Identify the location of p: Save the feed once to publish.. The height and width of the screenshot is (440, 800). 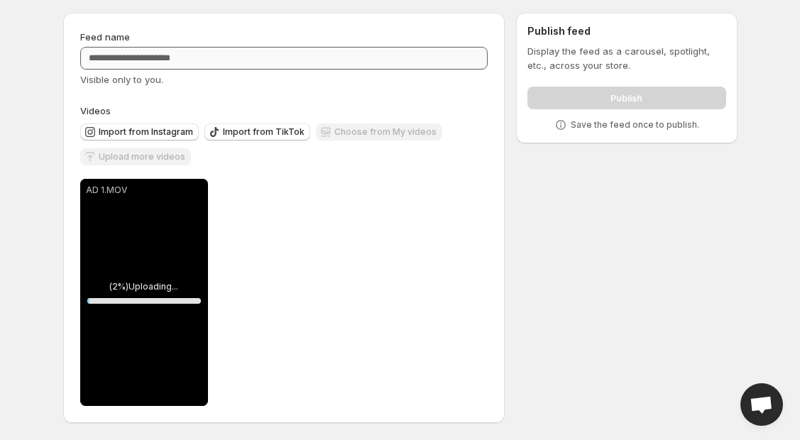
(635, 125).